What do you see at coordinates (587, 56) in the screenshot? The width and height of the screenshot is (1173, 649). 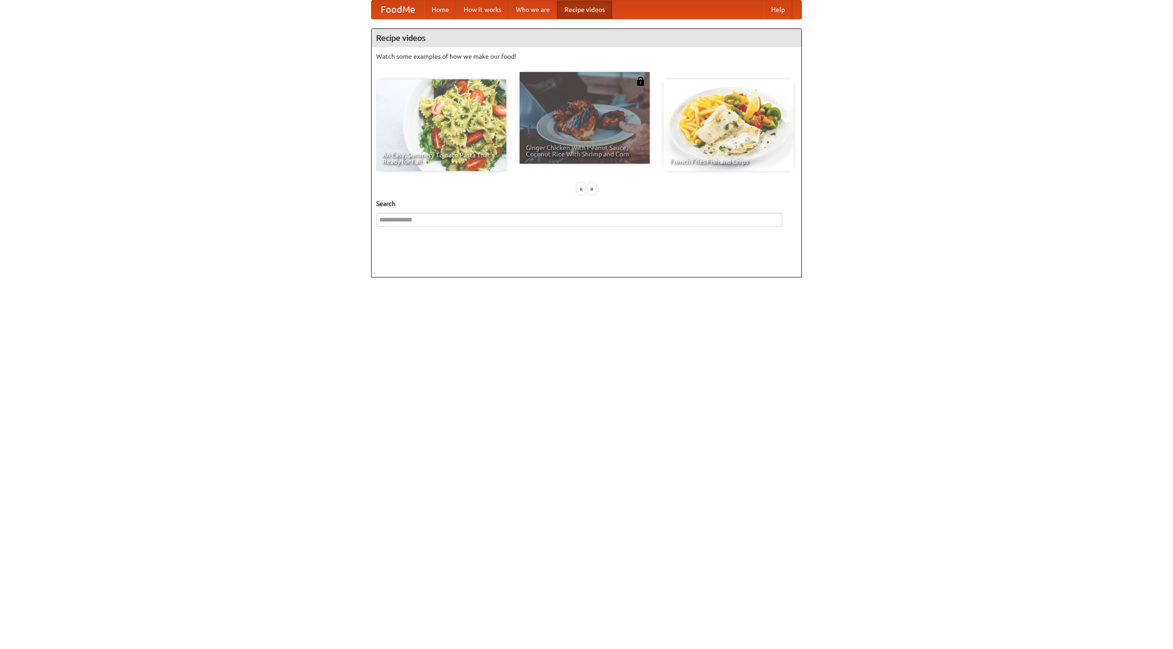 I see `p: Watch some examples of how we make our food!` at bounding box center [587, 56].